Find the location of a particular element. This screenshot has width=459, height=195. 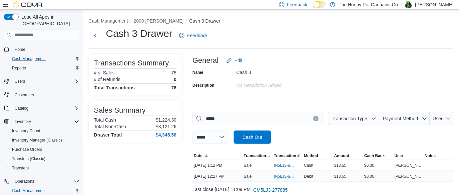

a: Transfers (Classic) is located at coordinates (29, 159).